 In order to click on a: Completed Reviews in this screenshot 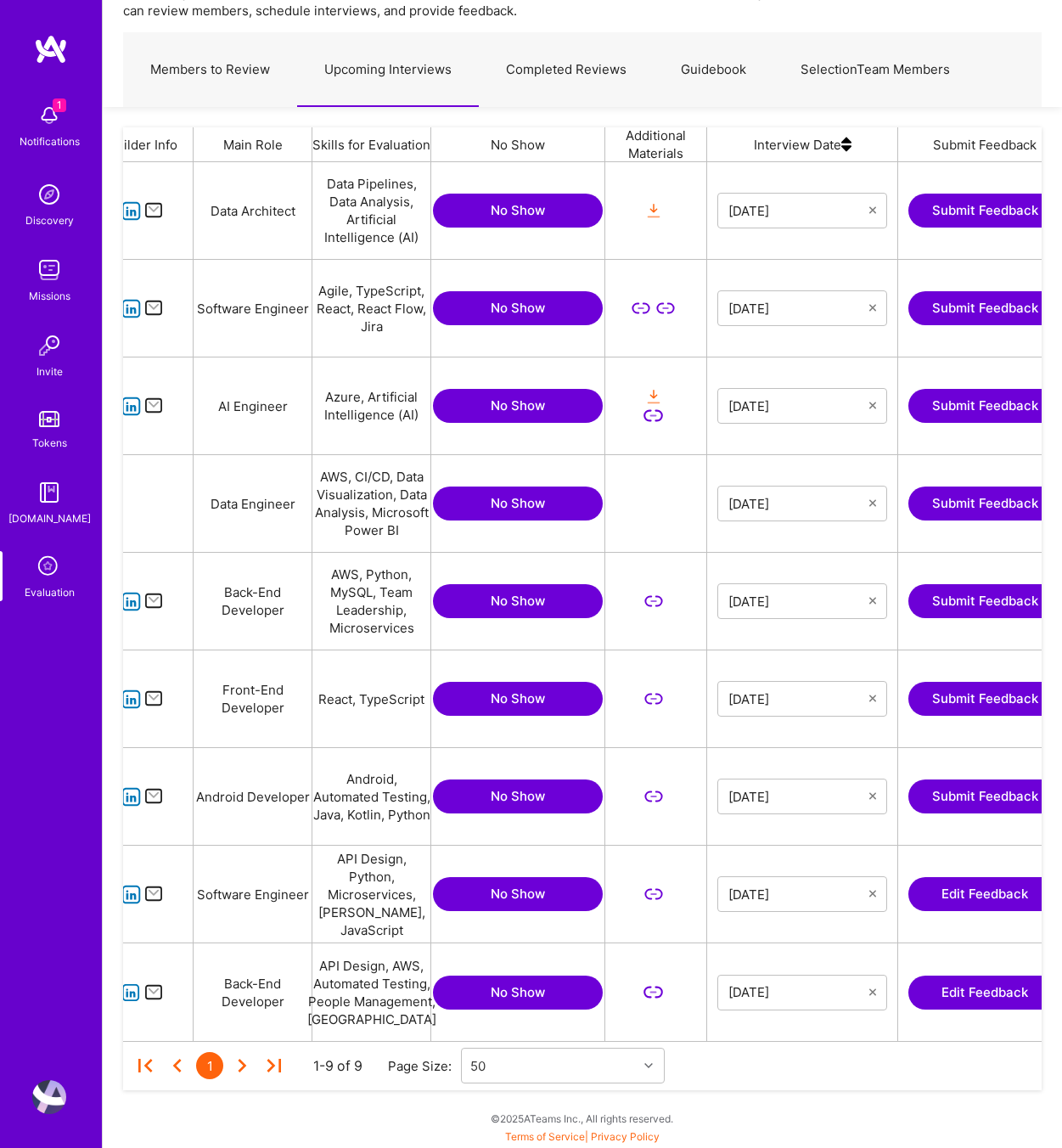, I will do `click(566, 70)`.